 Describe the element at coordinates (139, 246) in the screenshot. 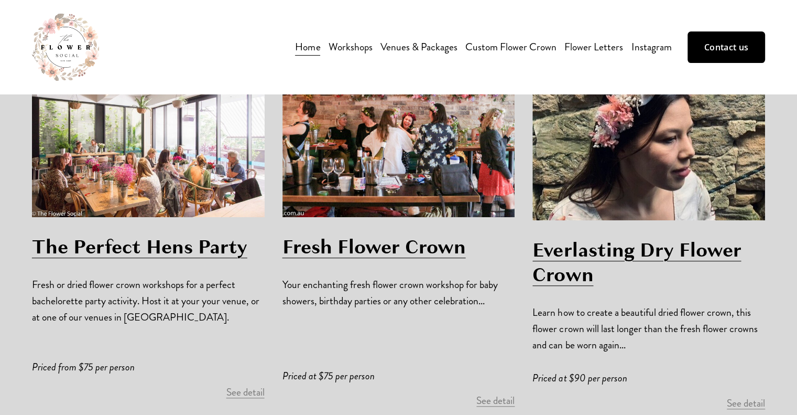

I see `a: The Perfect Hens Party` at that location.